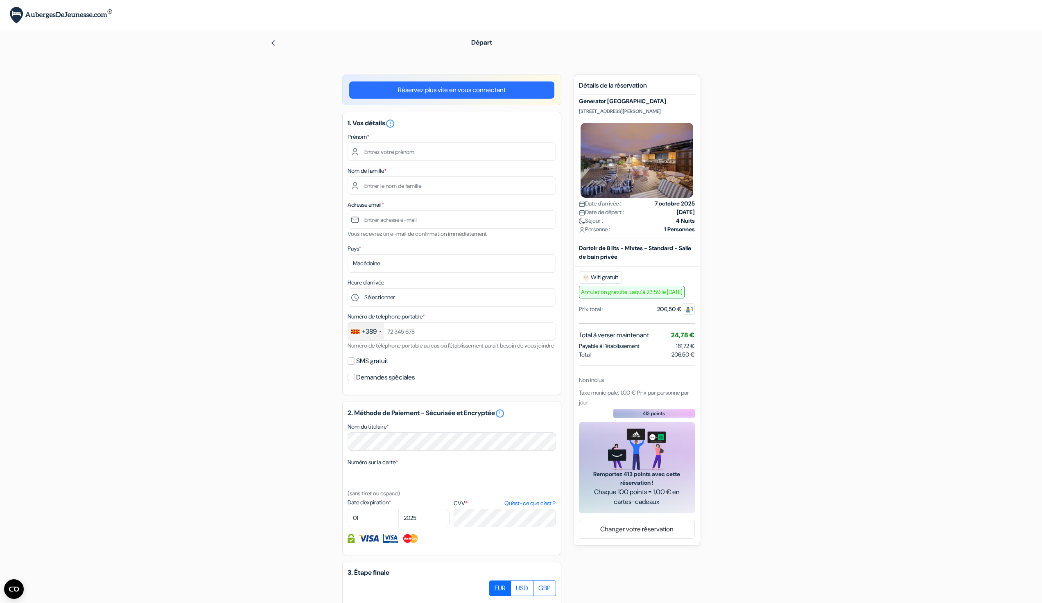 The width and height of the screenshot is (1042, 603). I want to click on img: user_icon.svg, so click(582, 230).